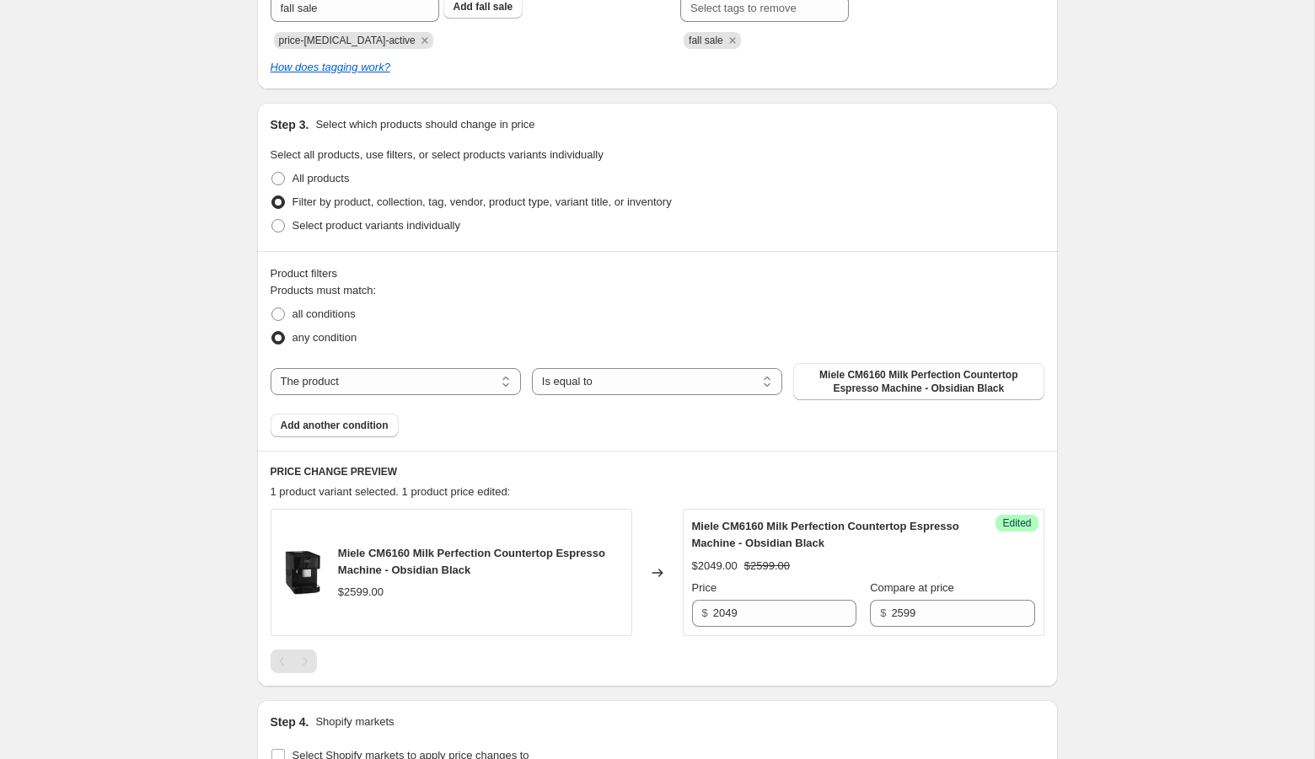  What do you see at coordinates (347, 40) in the screenshot?
I see `span: price-change-job-active` at bounding box center [347, 40].